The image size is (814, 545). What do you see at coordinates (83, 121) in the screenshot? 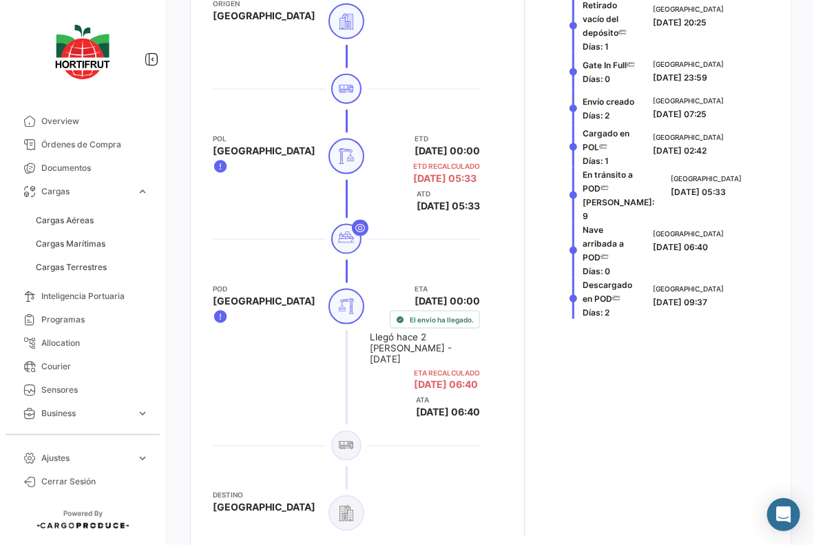
I see `a: Overview` at bounding box center [83, 121].